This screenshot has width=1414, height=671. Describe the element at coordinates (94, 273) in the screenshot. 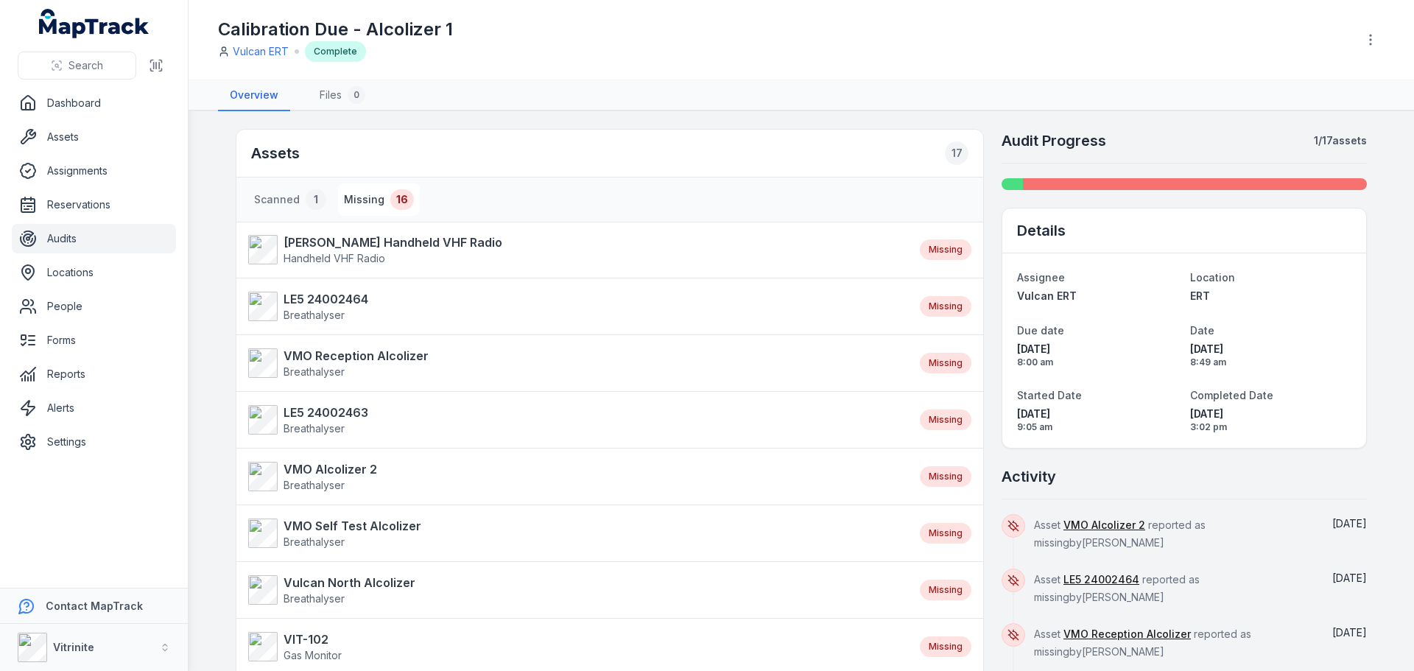

I see `a: Locations` at that location.